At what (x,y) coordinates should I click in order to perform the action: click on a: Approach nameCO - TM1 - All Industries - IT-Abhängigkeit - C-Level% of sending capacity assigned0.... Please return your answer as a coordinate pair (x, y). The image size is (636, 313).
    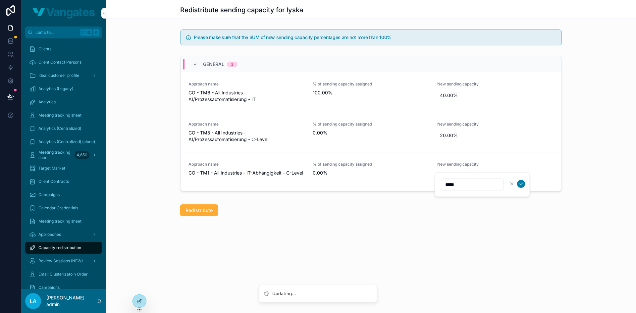
    Looking at the image, I should click on (371, 172).